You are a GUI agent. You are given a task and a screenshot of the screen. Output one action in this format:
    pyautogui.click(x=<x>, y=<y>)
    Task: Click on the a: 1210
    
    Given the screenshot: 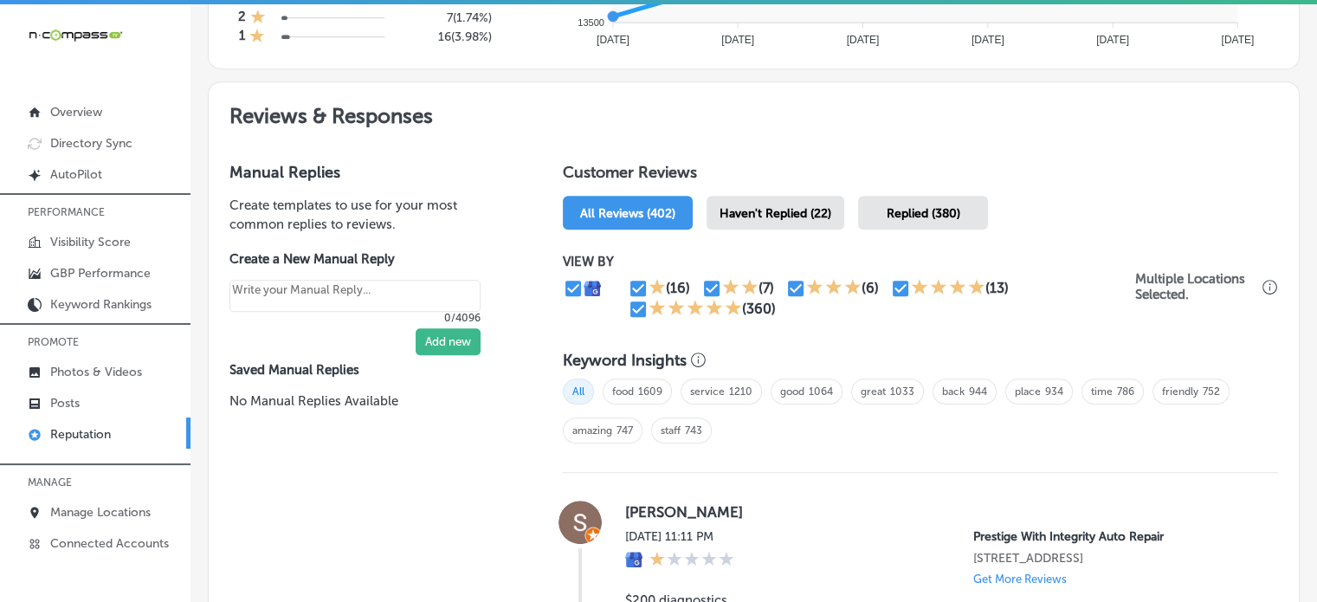 What is the action you would take?
    pyautogui.click(x=740, y=391)
    